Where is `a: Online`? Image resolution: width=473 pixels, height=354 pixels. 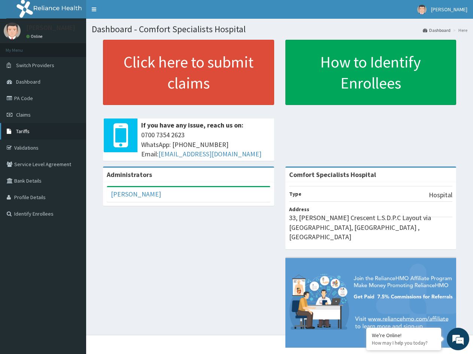 a: Online is located at coordinates (35, 36).